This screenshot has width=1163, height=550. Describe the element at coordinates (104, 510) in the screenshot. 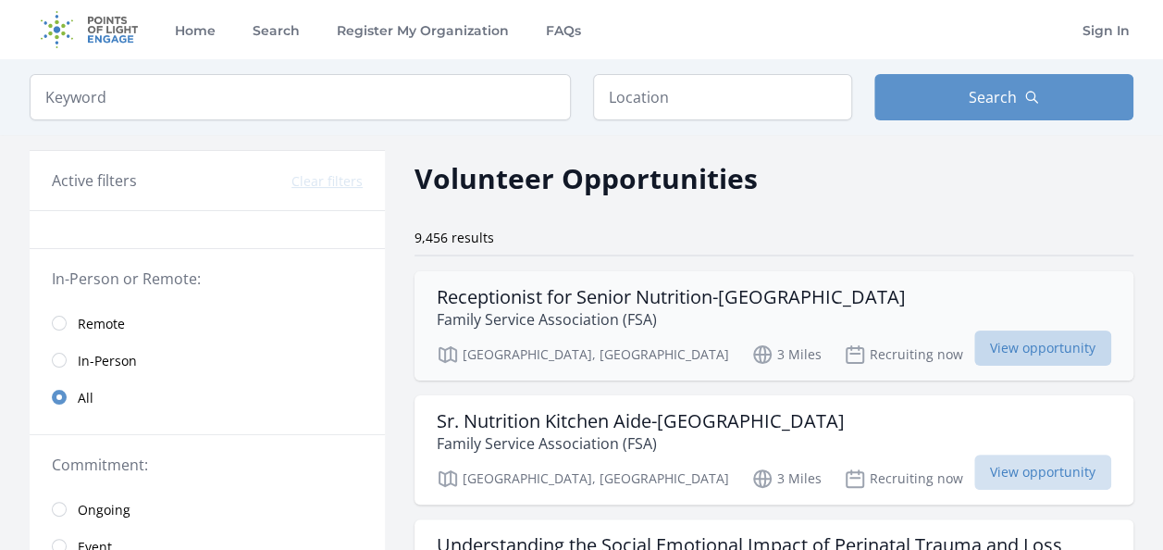

I see `span: Ongoing` at that location.